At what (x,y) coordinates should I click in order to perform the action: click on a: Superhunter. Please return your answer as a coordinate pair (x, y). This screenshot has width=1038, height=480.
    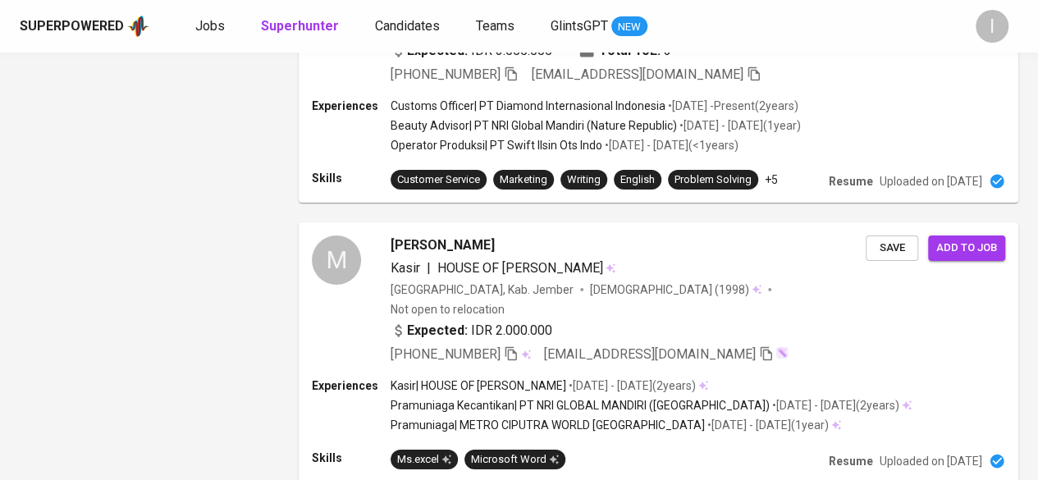
    Looking at the image, I should click on (301, 26).